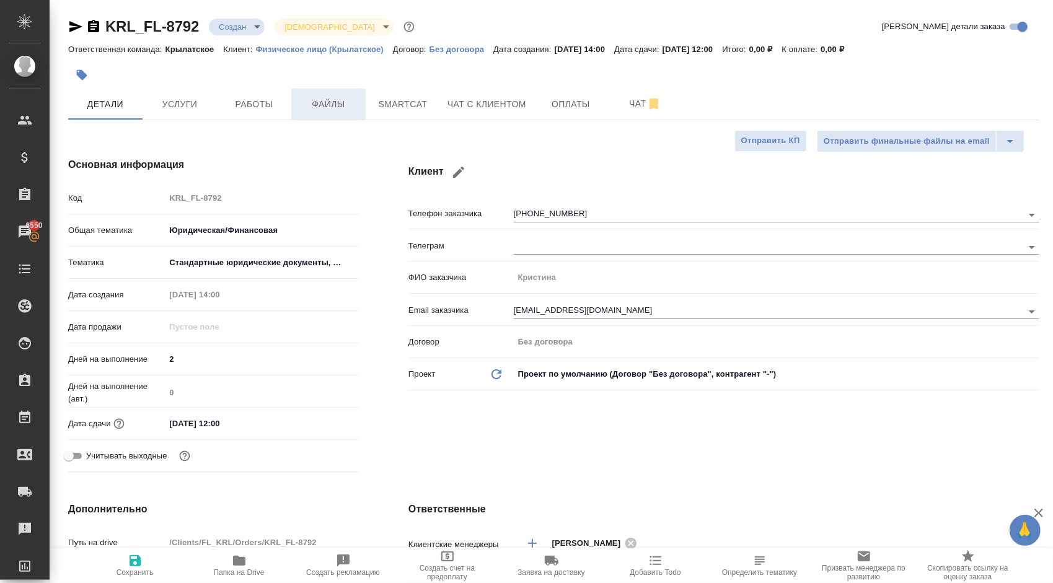 This screenshot has height=583, width=1053. What do you see at coordinates (117, 49) in the screenshot?
I see `p: Ответственная команда:` at bounding box center [117, 49].